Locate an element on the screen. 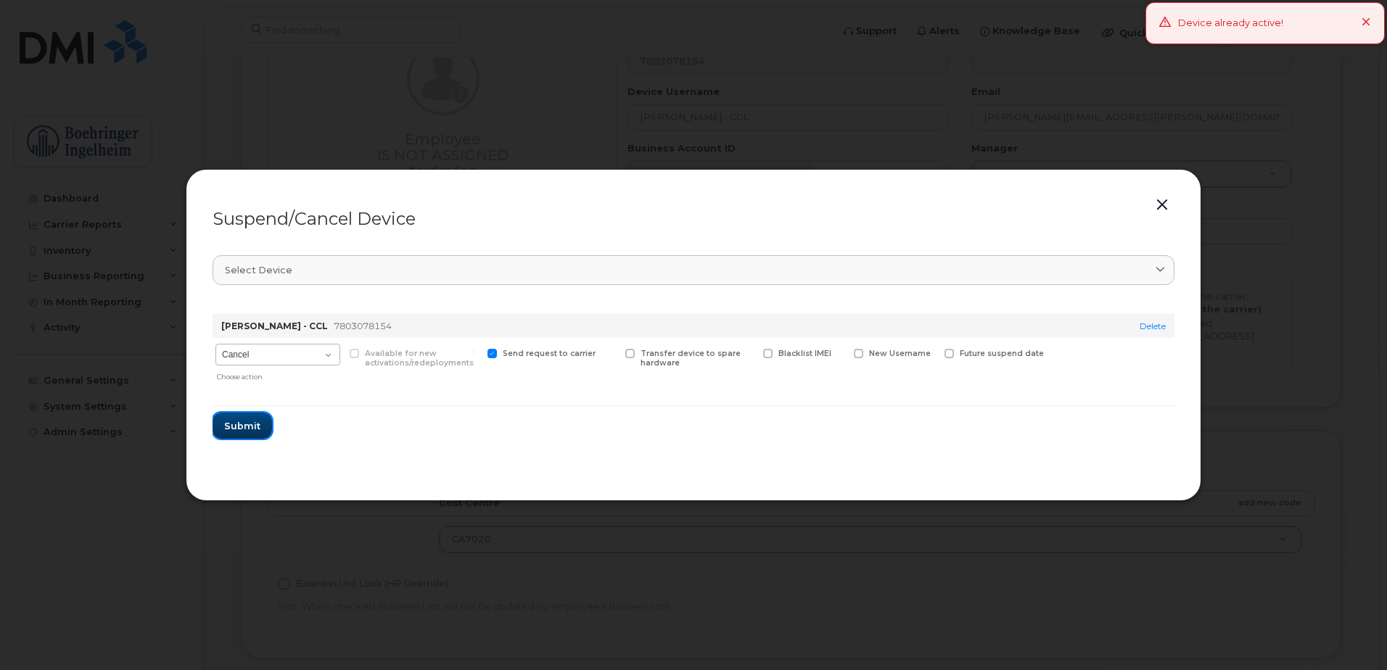 This screenshot has width=1387, height=670. div: Device already active! is located at coordinates (1230, 23).